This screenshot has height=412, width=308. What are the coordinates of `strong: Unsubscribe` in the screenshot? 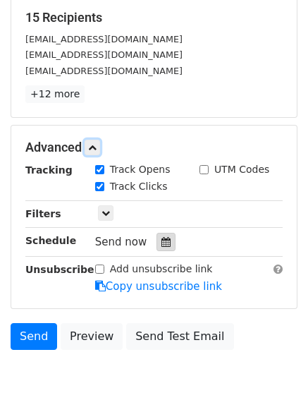 It's located at (60, 270).